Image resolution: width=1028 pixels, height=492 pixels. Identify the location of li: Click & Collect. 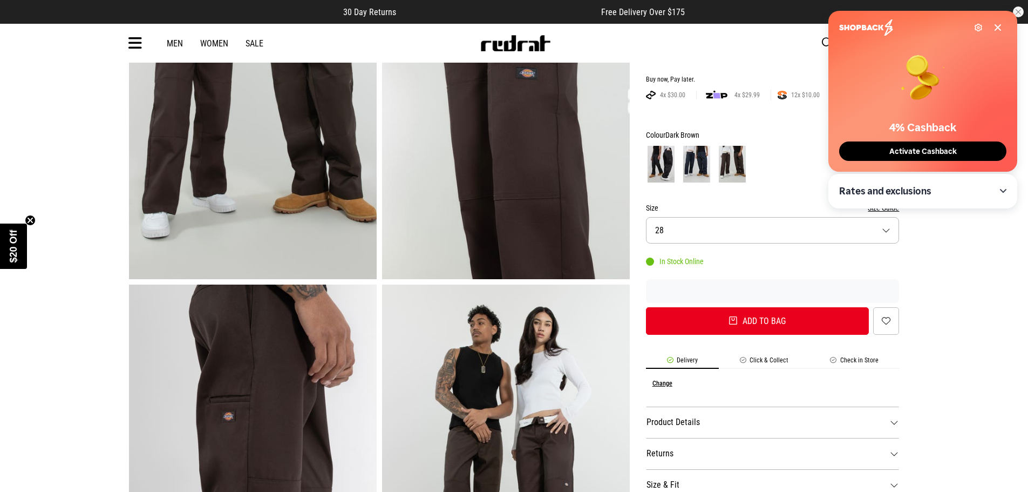
(764, 362).